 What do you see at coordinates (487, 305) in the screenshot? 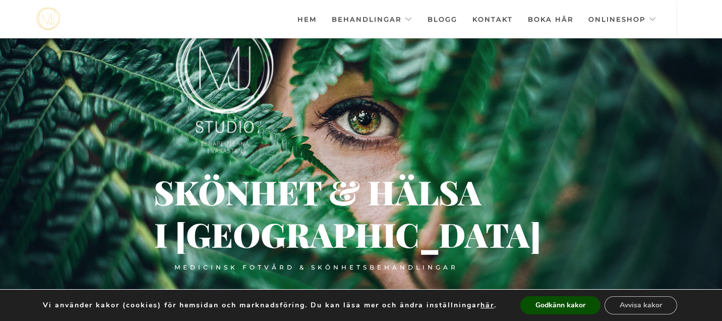
I see `button: här` at bounding box center [487, 305].